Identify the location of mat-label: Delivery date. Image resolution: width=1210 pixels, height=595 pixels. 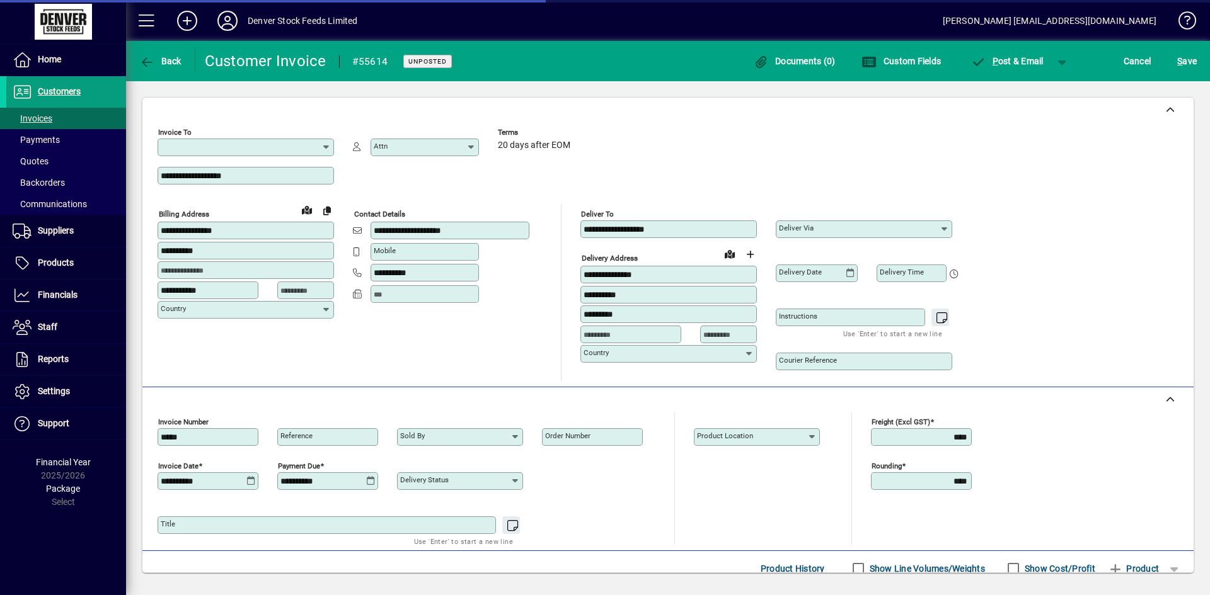
(800, 272).